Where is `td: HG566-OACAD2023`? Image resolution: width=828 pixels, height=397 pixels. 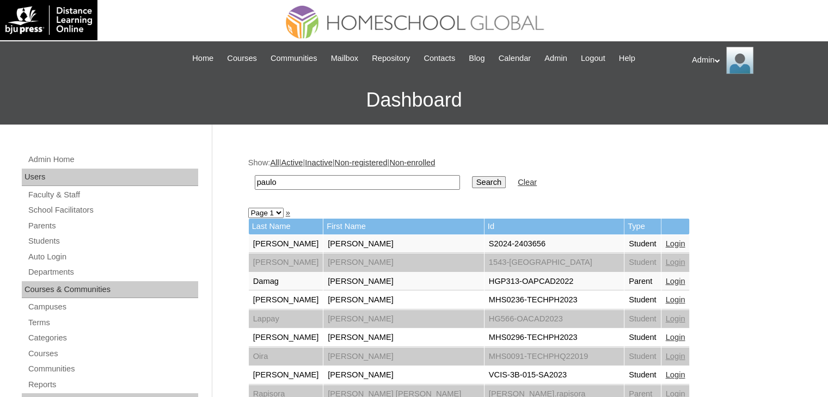
td: HG566-OACAD2023 is located at coordinates (554, 319).